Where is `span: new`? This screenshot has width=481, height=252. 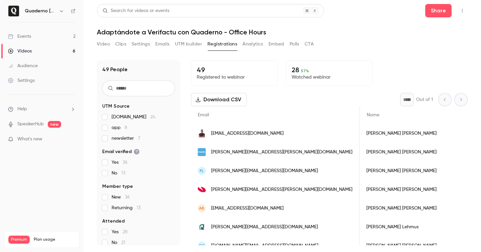 span: new is located at coordinates (55, 124).